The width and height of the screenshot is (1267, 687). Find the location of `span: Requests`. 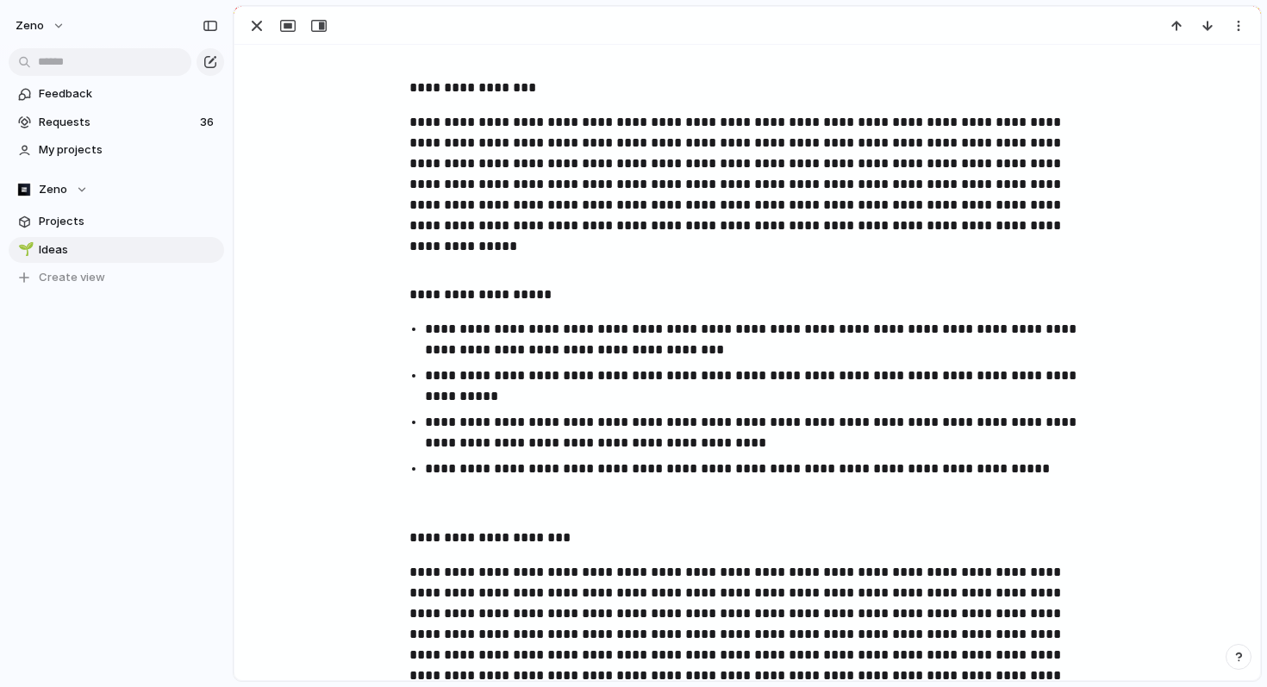

span: Requests is located at coordinates (116, 122).